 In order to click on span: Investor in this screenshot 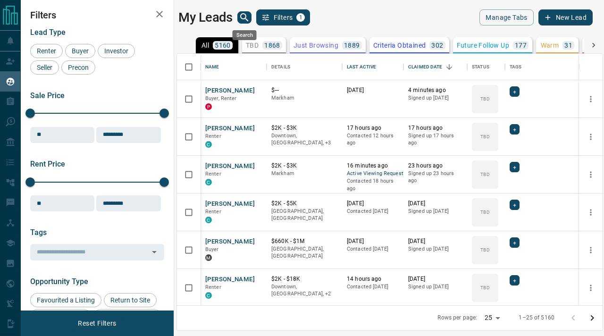, I will do `click(116, 51)`.